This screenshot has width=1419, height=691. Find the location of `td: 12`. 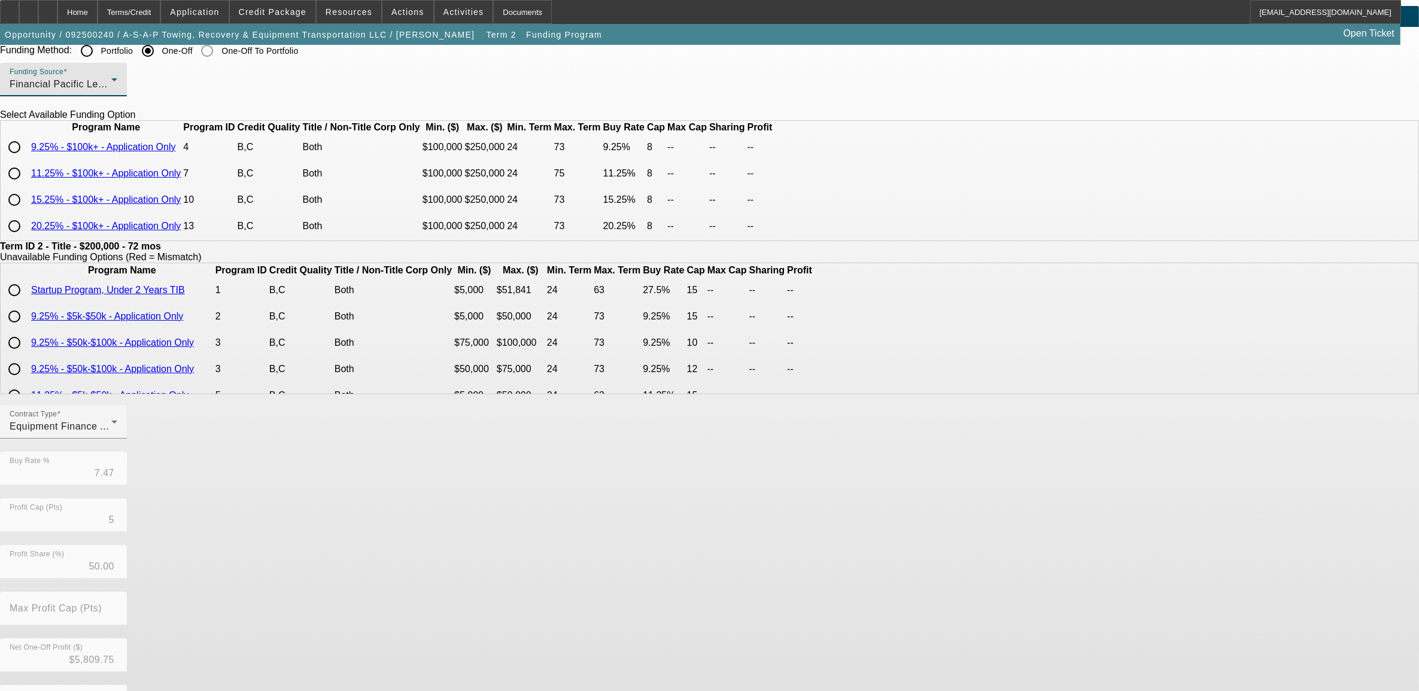

td: 12 is located at coordinates (696, 369).